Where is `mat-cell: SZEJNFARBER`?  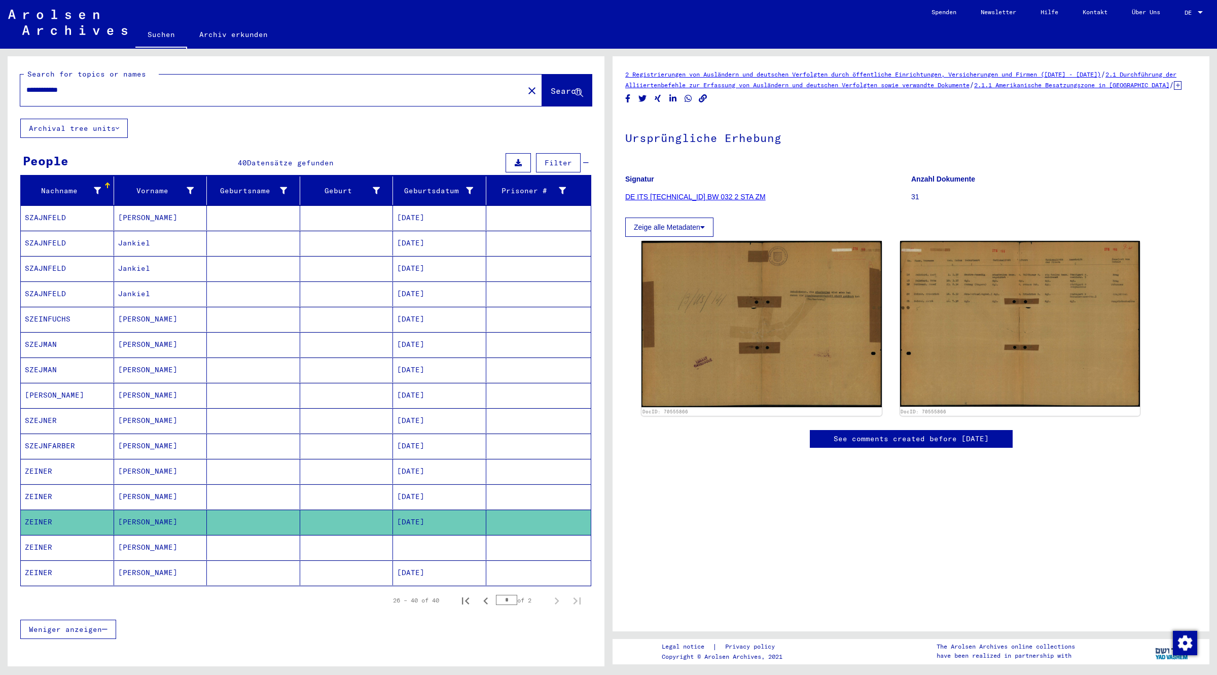
mat-cell: SZEJNFARBER is located at coordinates (67, 446).